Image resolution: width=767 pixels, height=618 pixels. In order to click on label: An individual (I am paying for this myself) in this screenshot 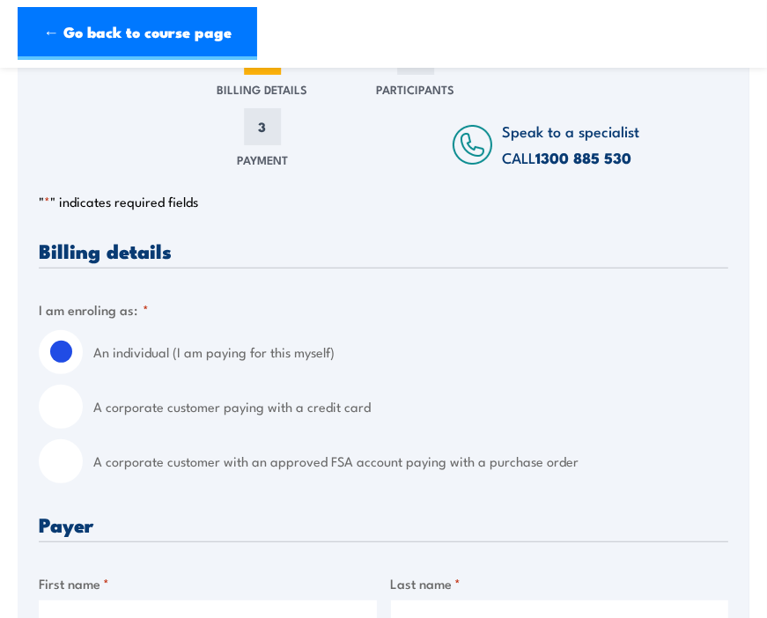, I will do `click(410, 352)`.